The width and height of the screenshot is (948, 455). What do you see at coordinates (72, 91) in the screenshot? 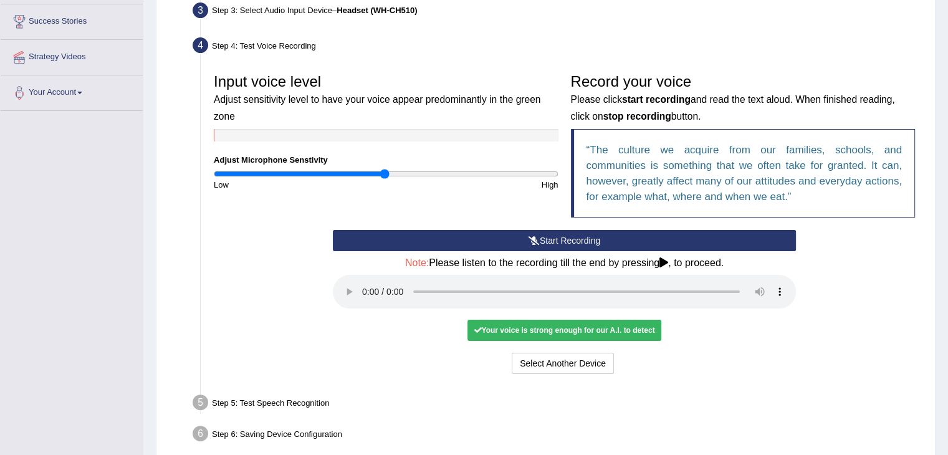
I see `a: Your Account` at bounding box center [72, 91].